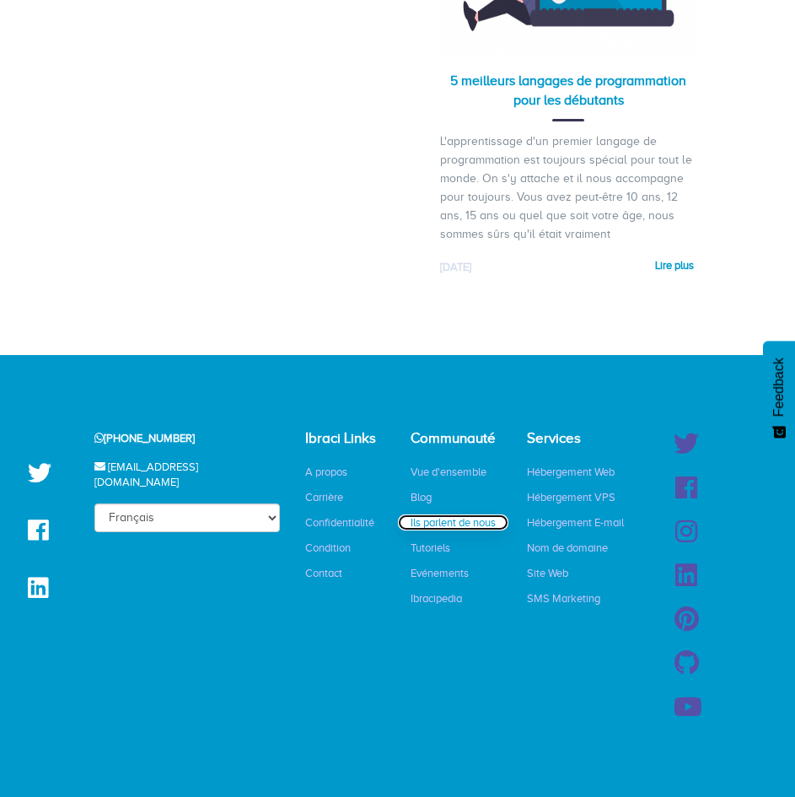 This screenshot has height=797, width=795. I want to click on h4: Ibraci Links, so click(360, 439).